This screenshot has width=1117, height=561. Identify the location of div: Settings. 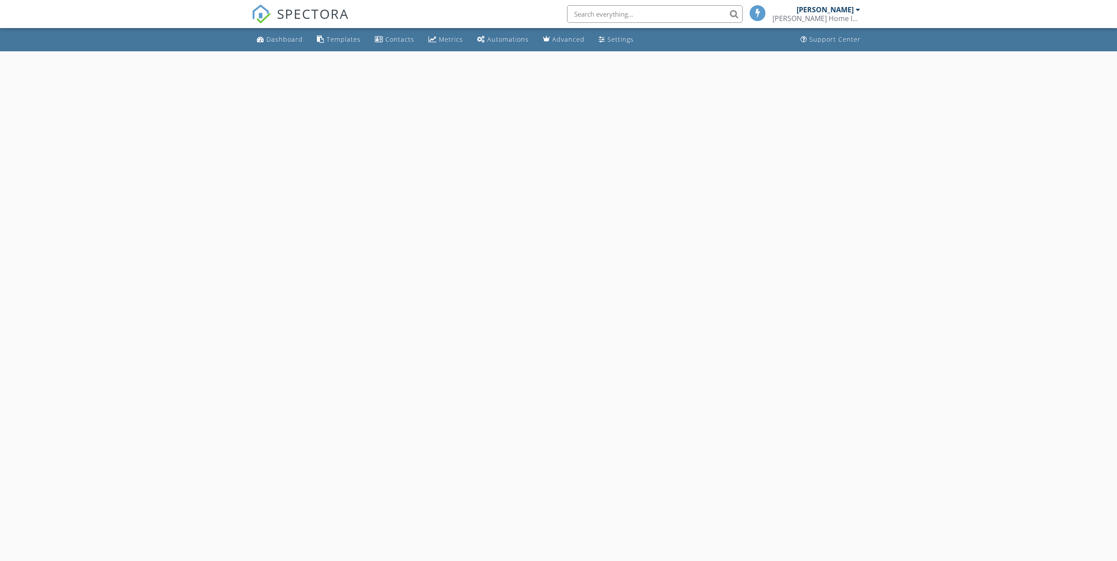
(620, 39).